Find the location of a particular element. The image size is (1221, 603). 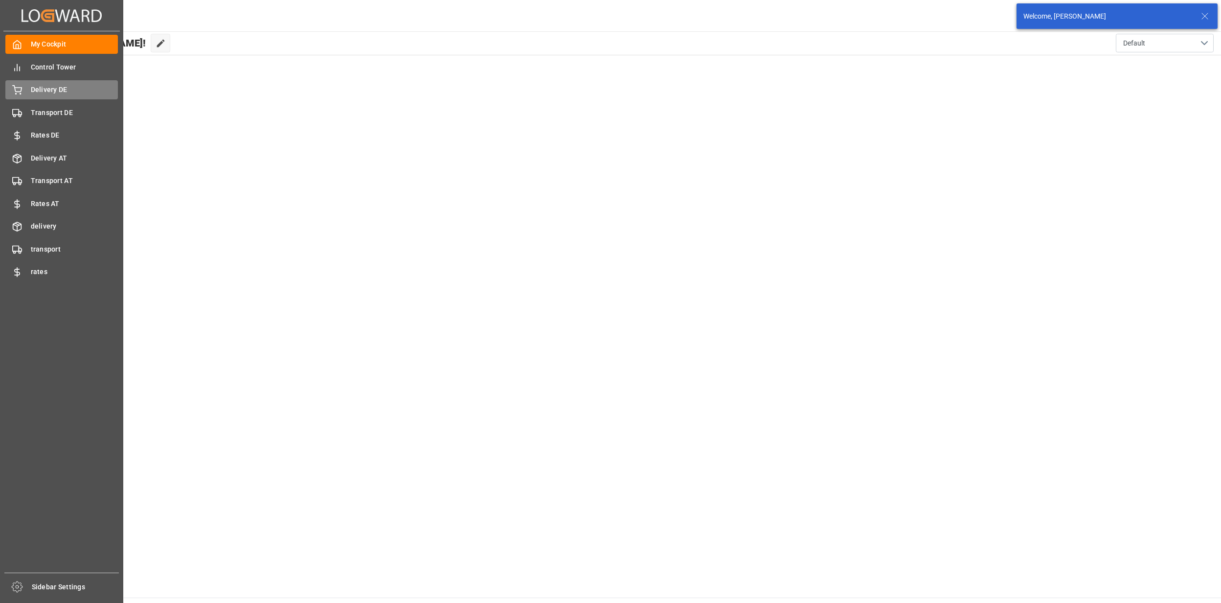

a: delivery is located at coordinates (62, 226).